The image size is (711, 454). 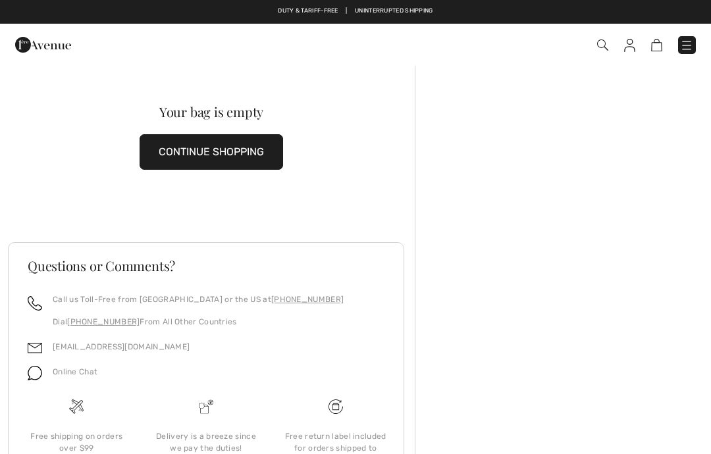 I want to click on img: chat, so click(x=35, y=373).